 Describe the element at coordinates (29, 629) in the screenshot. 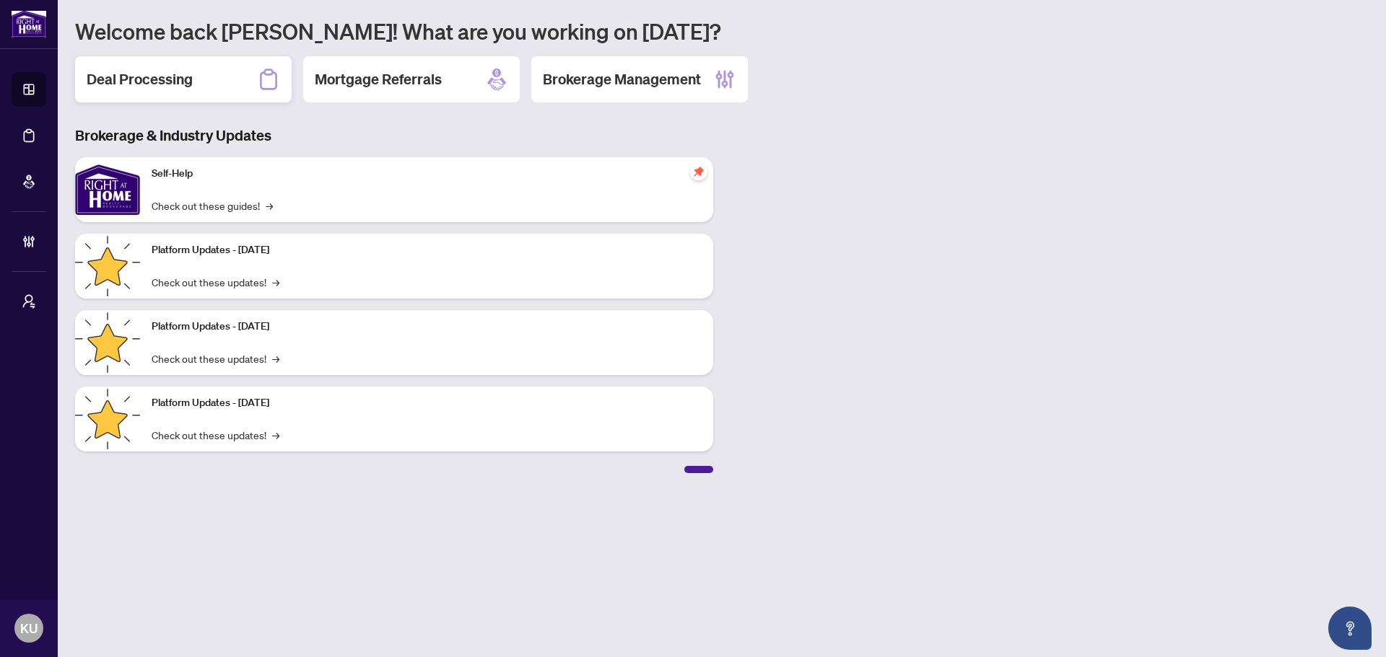

I see `span: KU` at that location.